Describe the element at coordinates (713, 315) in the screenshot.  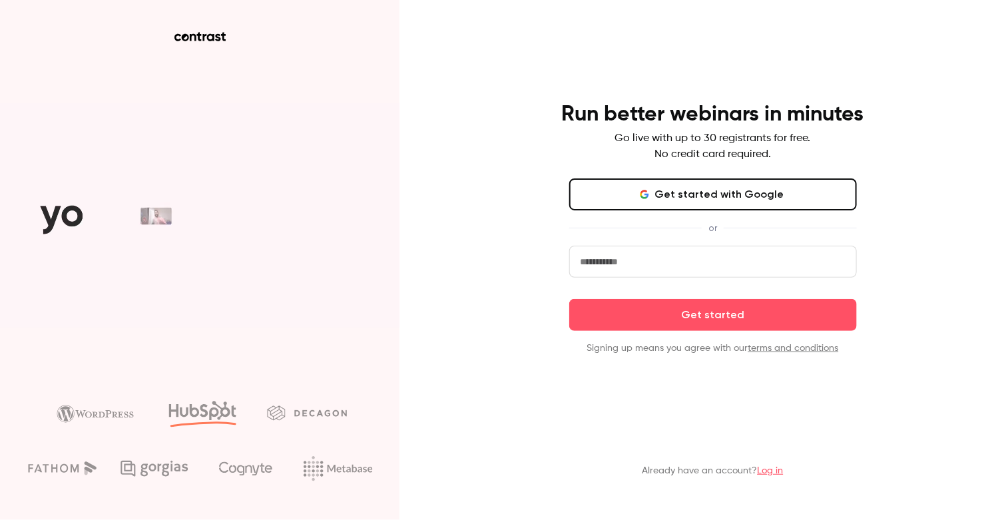
I see `button: Get started` at that location.